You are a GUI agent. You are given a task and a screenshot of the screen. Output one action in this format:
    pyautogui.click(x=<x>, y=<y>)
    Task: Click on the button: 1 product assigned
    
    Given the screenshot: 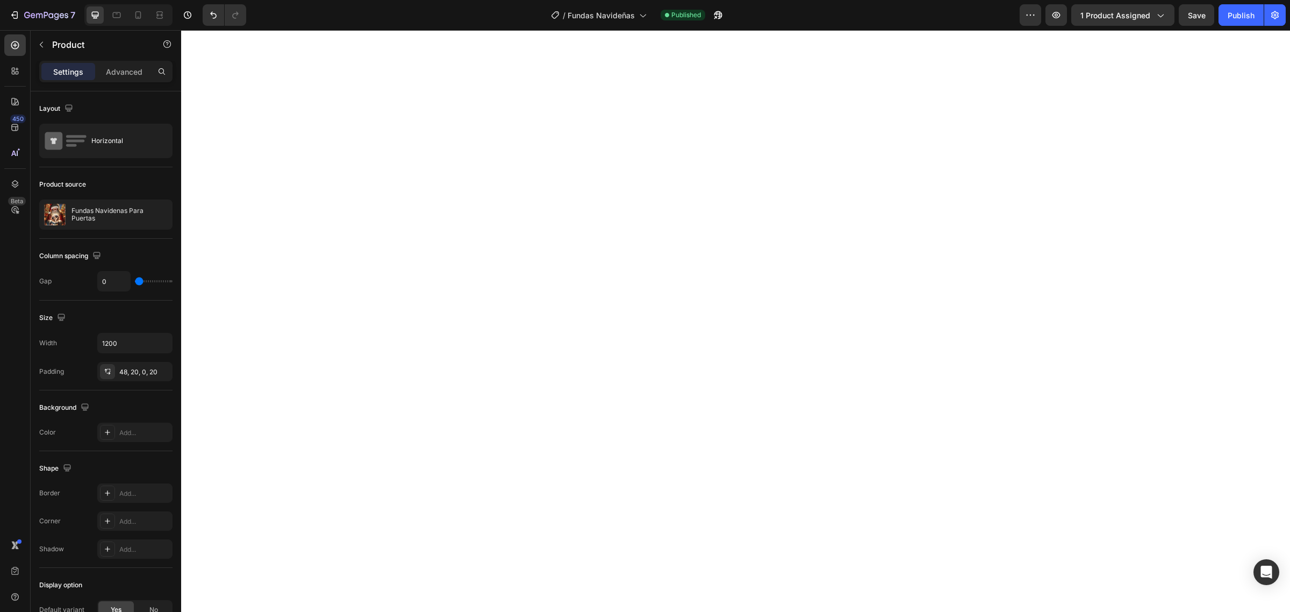 What is the action you would take?
    pyautogui.click(x=1123, y=15)
    